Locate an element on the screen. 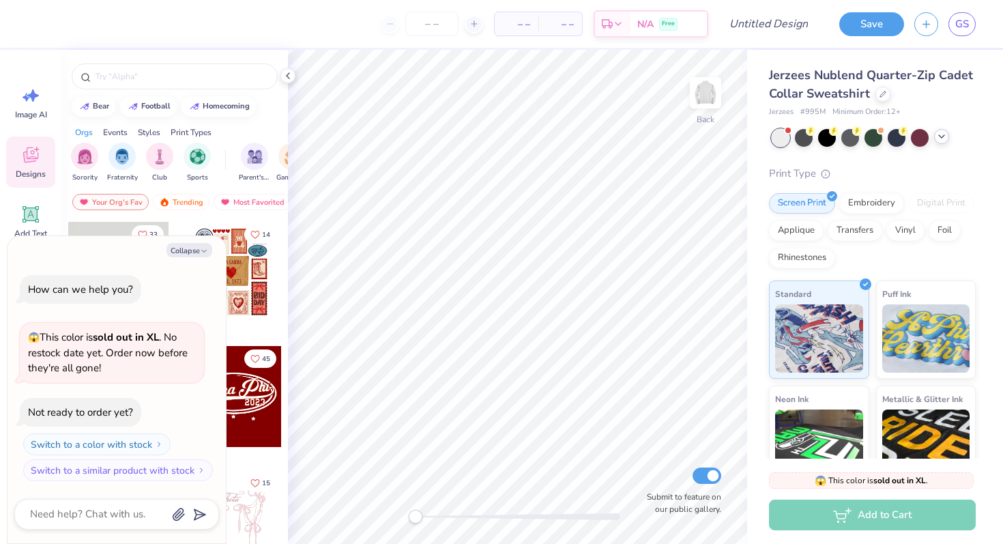 The height and width of the screenshot is (544, 1003). button: Collapse is located at coordinates (189, 250).